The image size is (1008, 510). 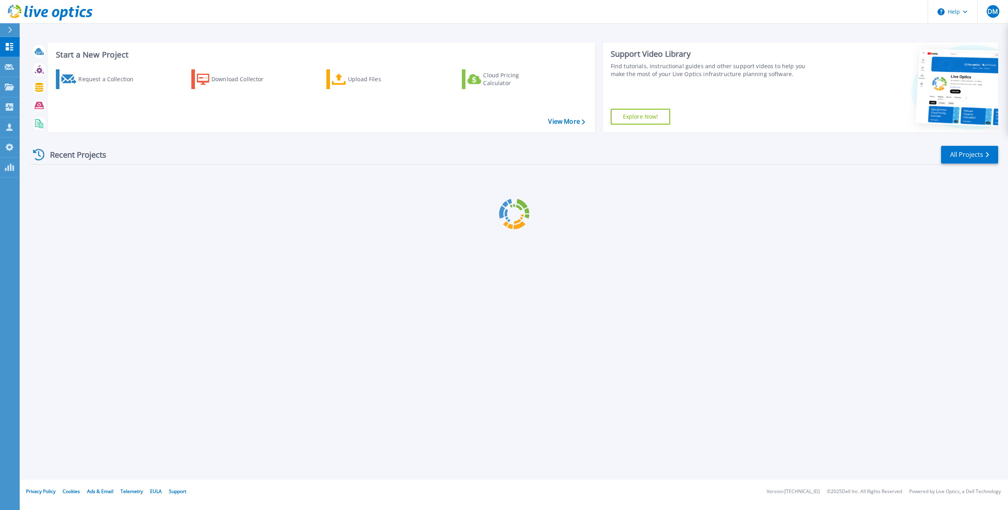 What do you see at coordinates (713, 70) in the screenshot?
I see `div: Find tutorials, instructional guides and other support videos to help you make the most of your L...` at bounding box center [713, 70].